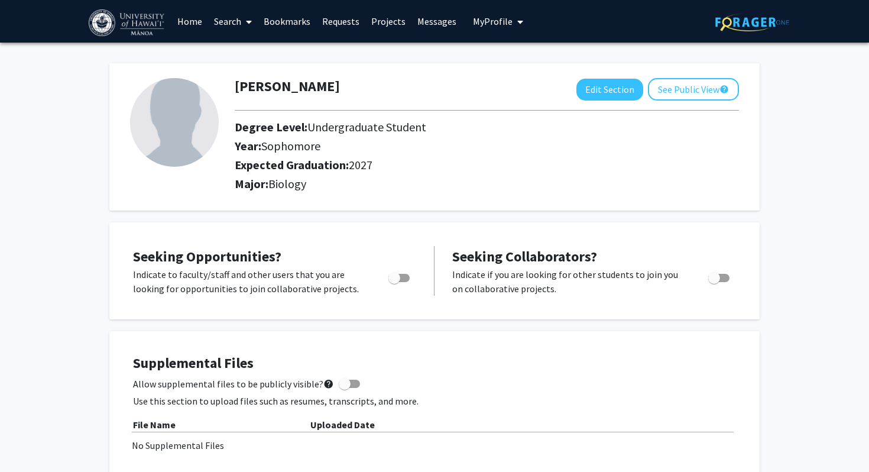 The height and width of the screenshot is (472, 869). What do you see at coordinates (174, 122) in the screenshot?
I see `img: Profile Picture` at bounding box center [174, 122].